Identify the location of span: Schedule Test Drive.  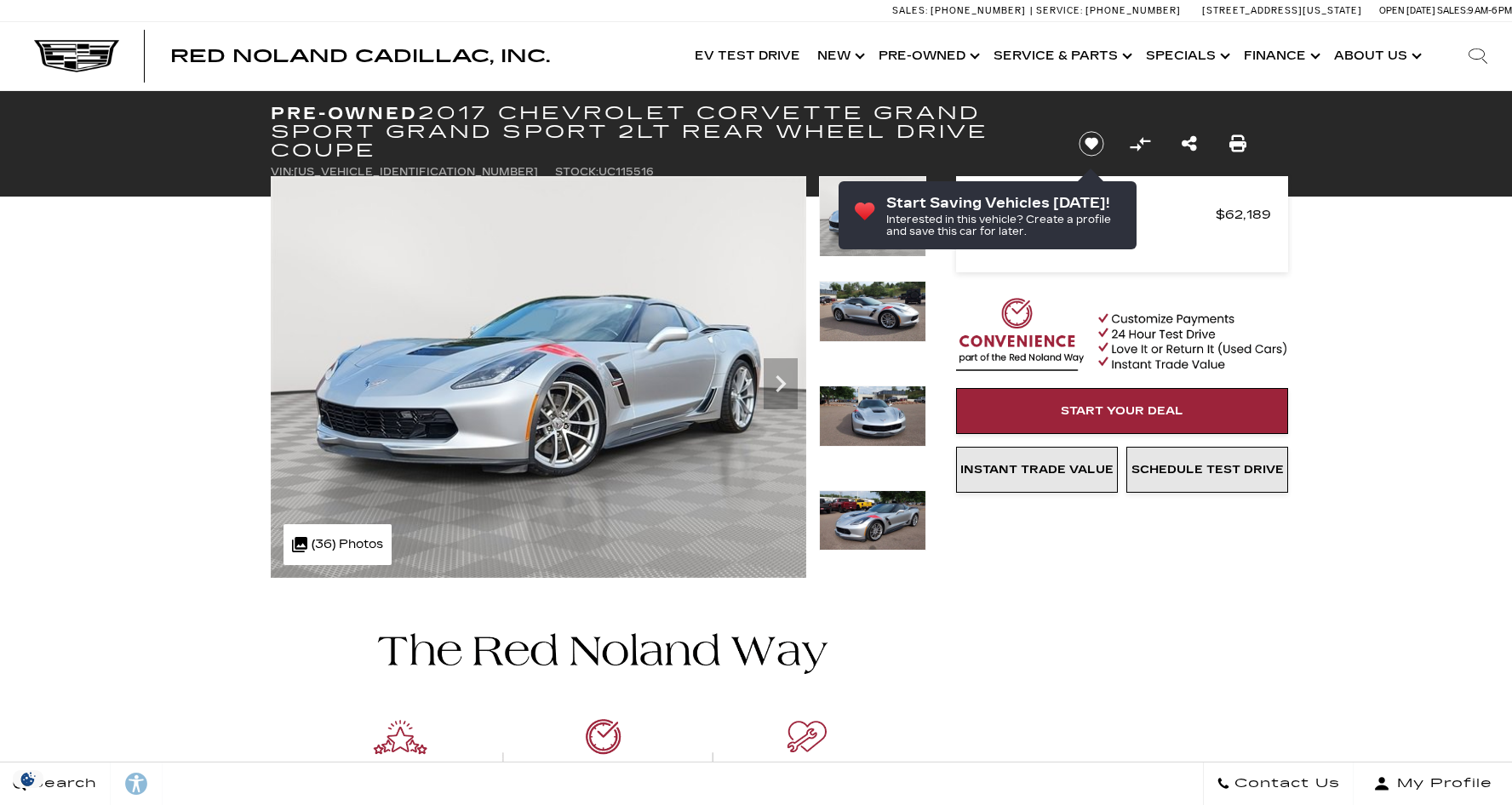
(1208, 470).